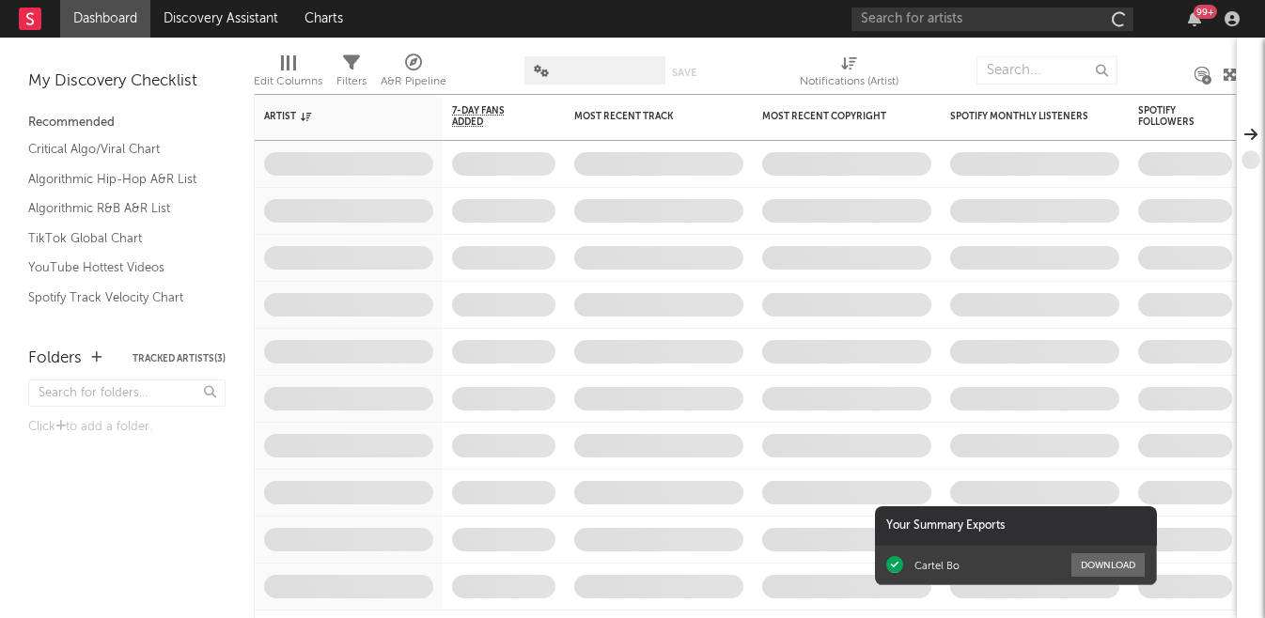 This screenshot has width=1265, height=618. Describe the element at coordinates (117, 209) in the screenshot. I see `a: Algorithmic R&B A&R List` at that location.